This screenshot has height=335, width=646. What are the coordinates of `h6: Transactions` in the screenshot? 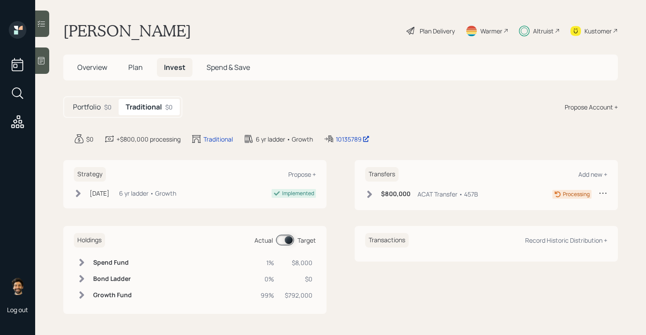 It's located at (387, 240).